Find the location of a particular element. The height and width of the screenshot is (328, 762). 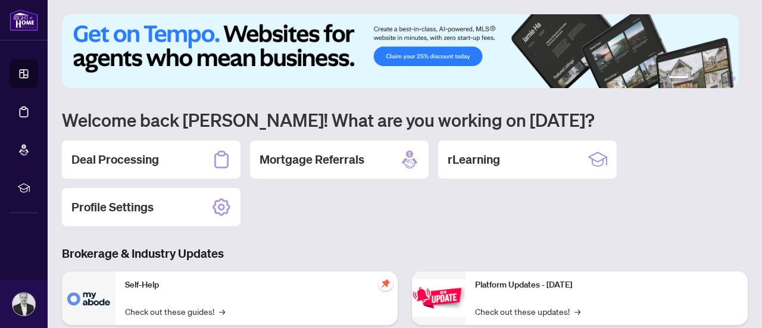

button: Open asap is located at coordinates (732, 304).